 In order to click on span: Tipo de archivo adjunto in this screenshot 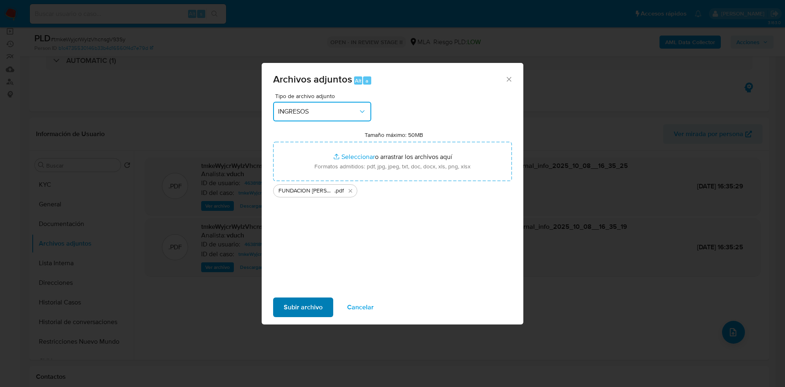, I will do `click(324, 96)`.